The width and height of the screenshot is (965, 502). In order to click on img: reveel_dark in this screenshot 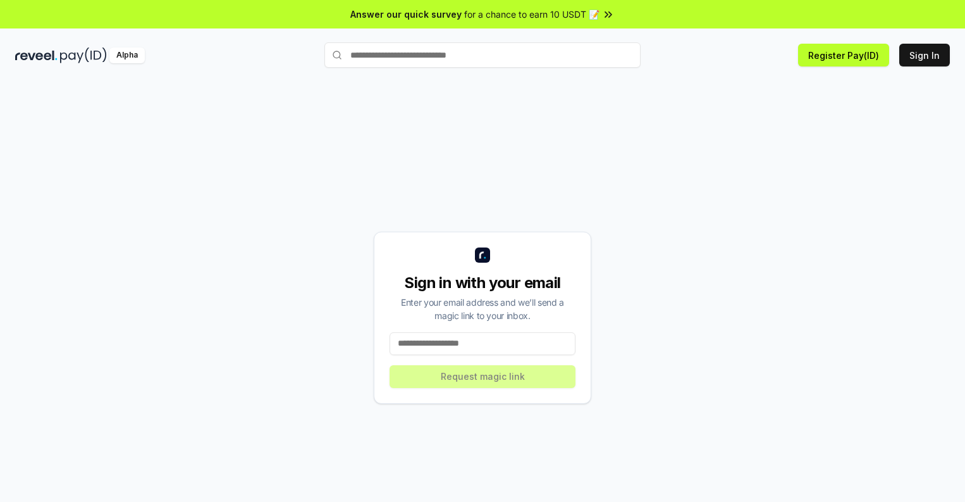, I will do `click(36, 55)`.